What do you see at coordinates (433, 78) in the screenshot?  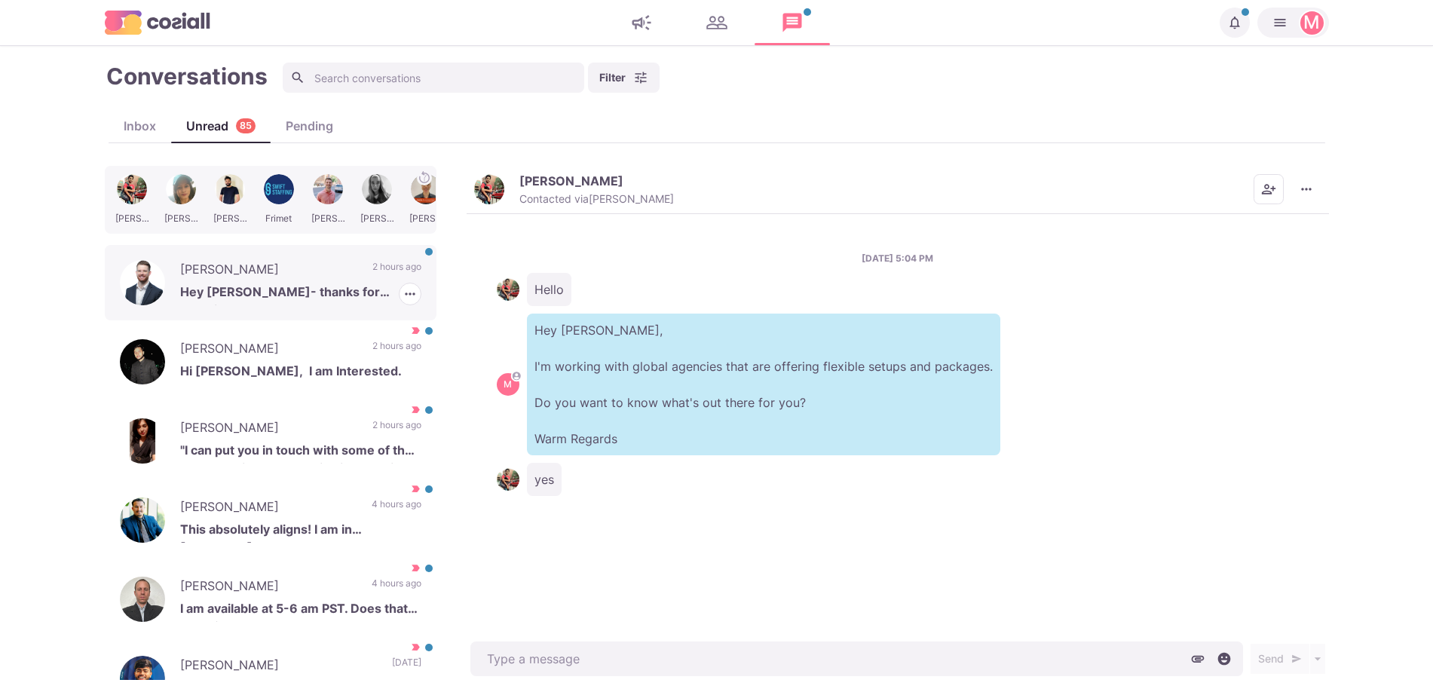 I see `input: Search conversations` at bounding box center [433, 78].